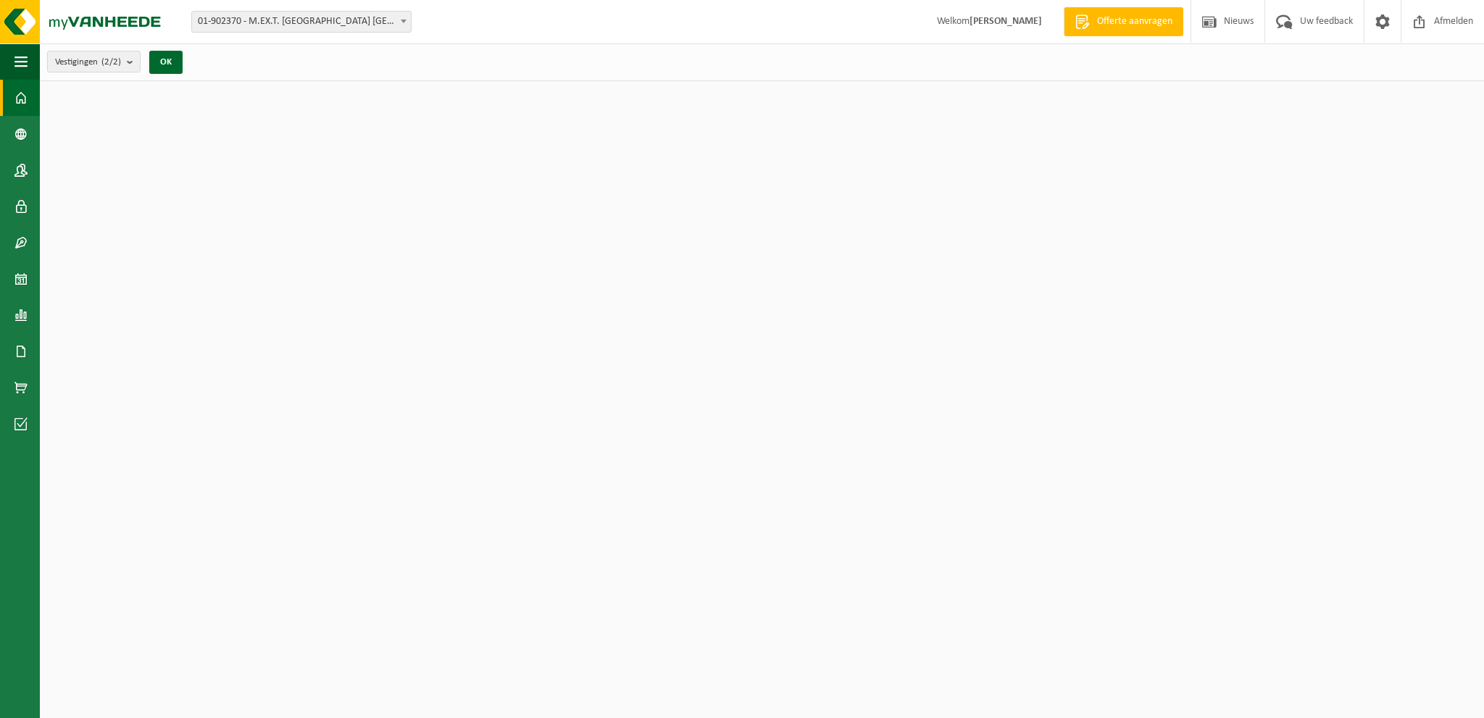 This screenshot has width=1484, height=718. Describe the element at coordinates (88, 62) in the screenshot. I see `span: Vestigingen` at that location.